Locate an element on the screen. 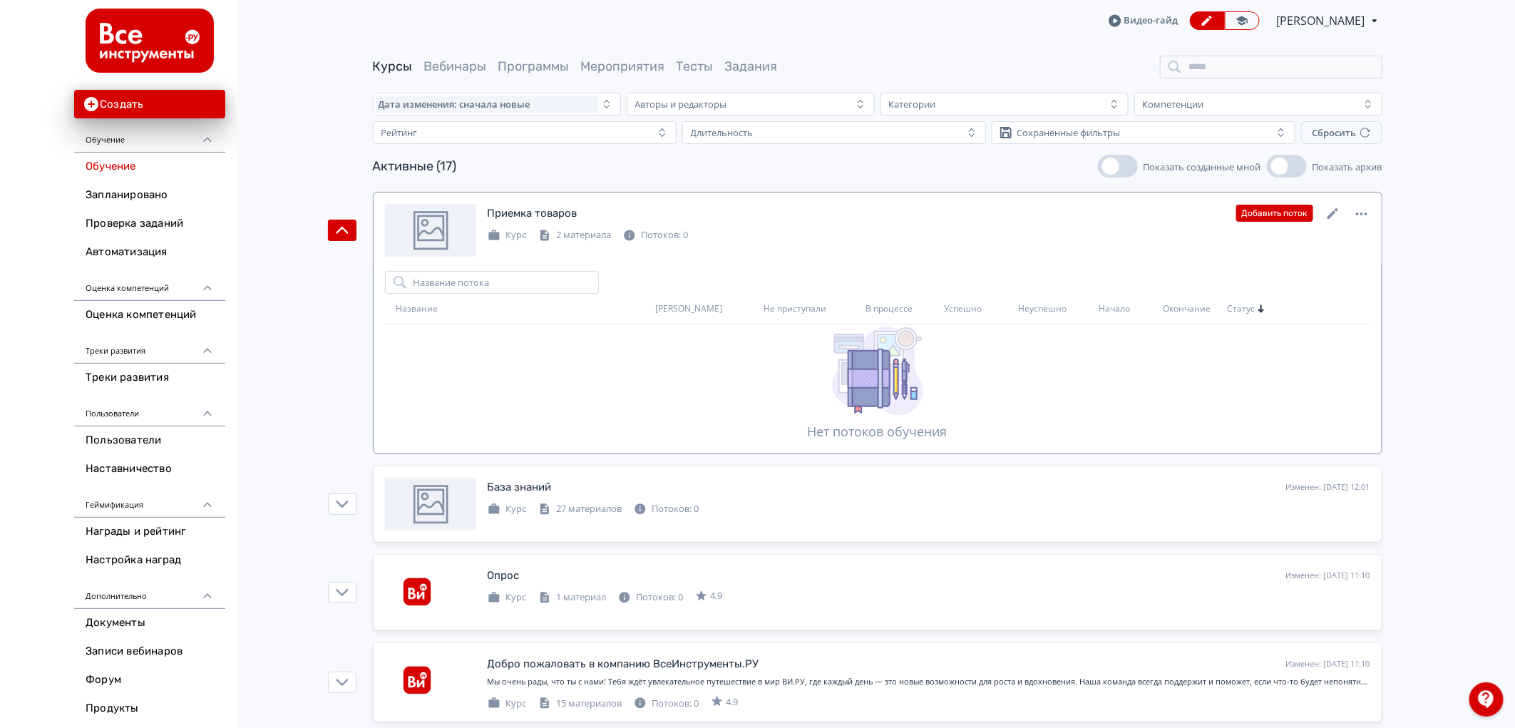  div: Приемка товаров is located at coordinates (532, 213).